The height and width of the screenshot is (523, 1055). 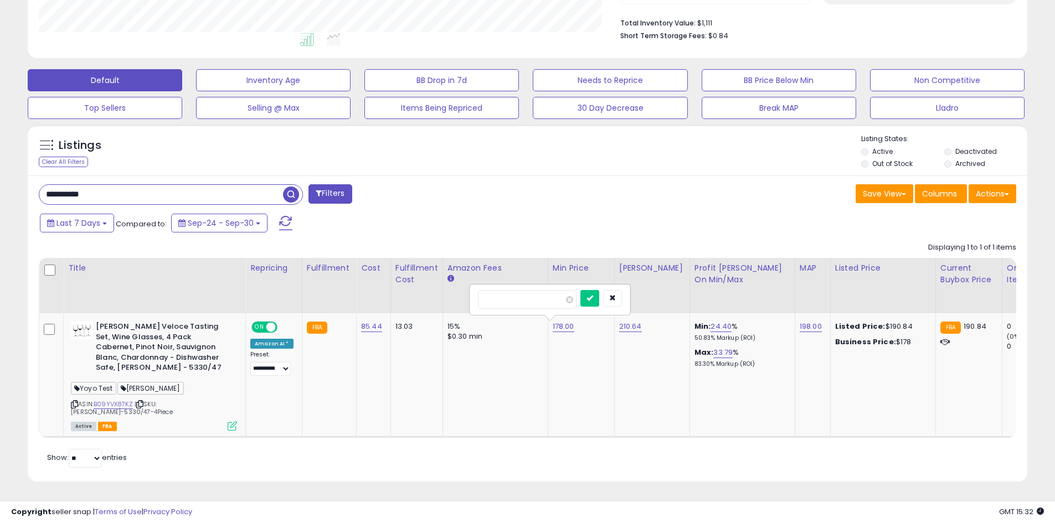 What do you see at coordinates (814, 22) in the screenshot?
I see `li: $1,111` at bounding box center [814, 22].